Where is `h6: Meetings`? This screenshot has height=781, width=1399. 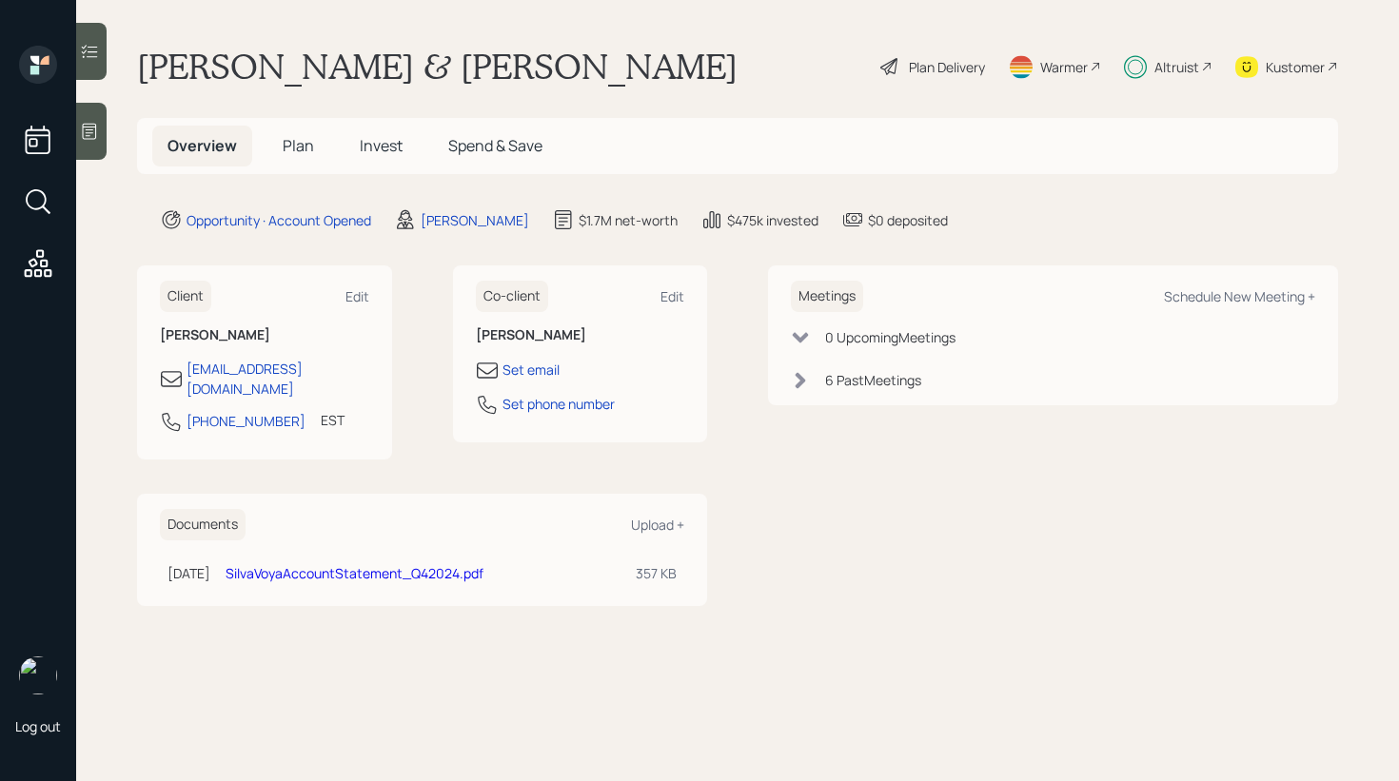
h6: Meetings is located at coordinates (827, 296).